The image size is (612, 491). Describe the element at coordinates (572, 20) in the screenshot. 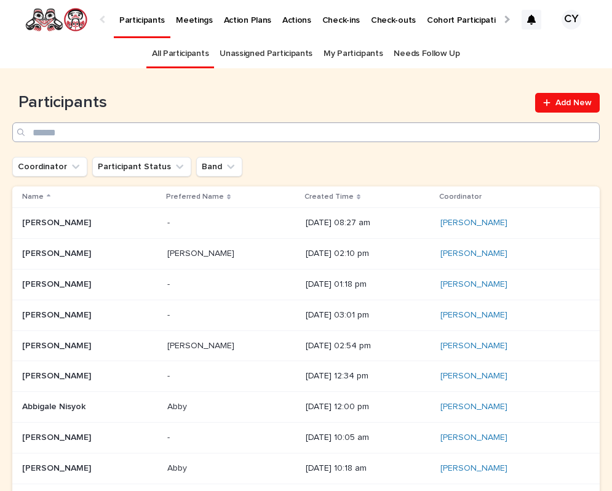

I see `div: CY` at that location.